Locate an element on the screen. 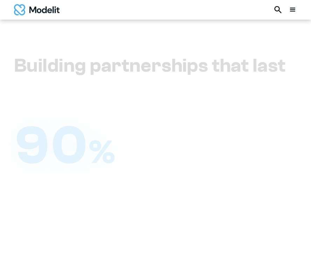 The width and height of the screenshot is (311, 258). a: home is located at coordinates (37, 10).